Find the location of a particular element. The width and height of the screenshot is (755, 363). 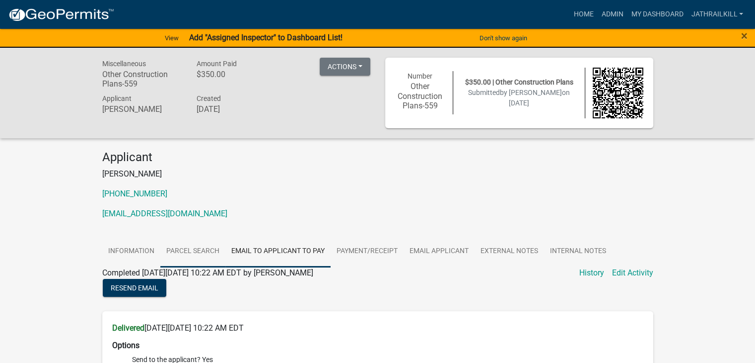

a: Payment/Receipt is located at coordinates (367, 251).